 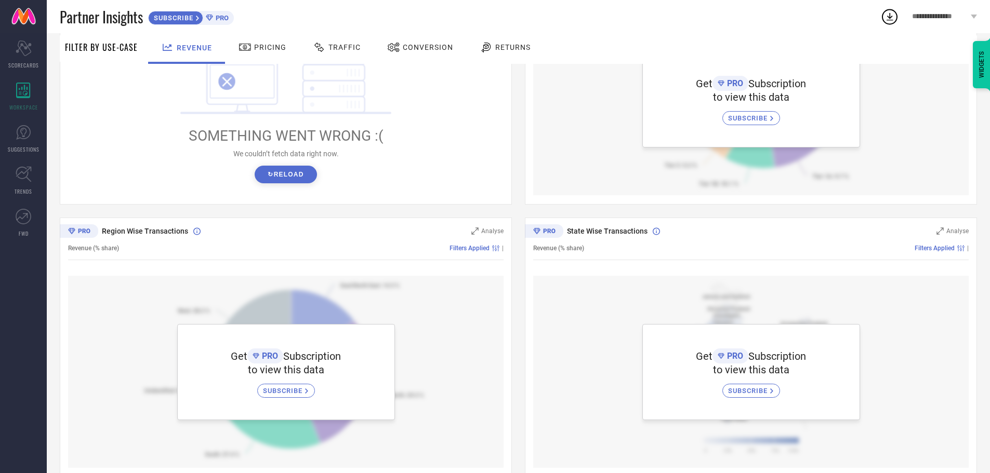 What do you see at coordinates (889, 17) in the screenshot?
I see `div: Open download list` at bounding box center [889, 17].